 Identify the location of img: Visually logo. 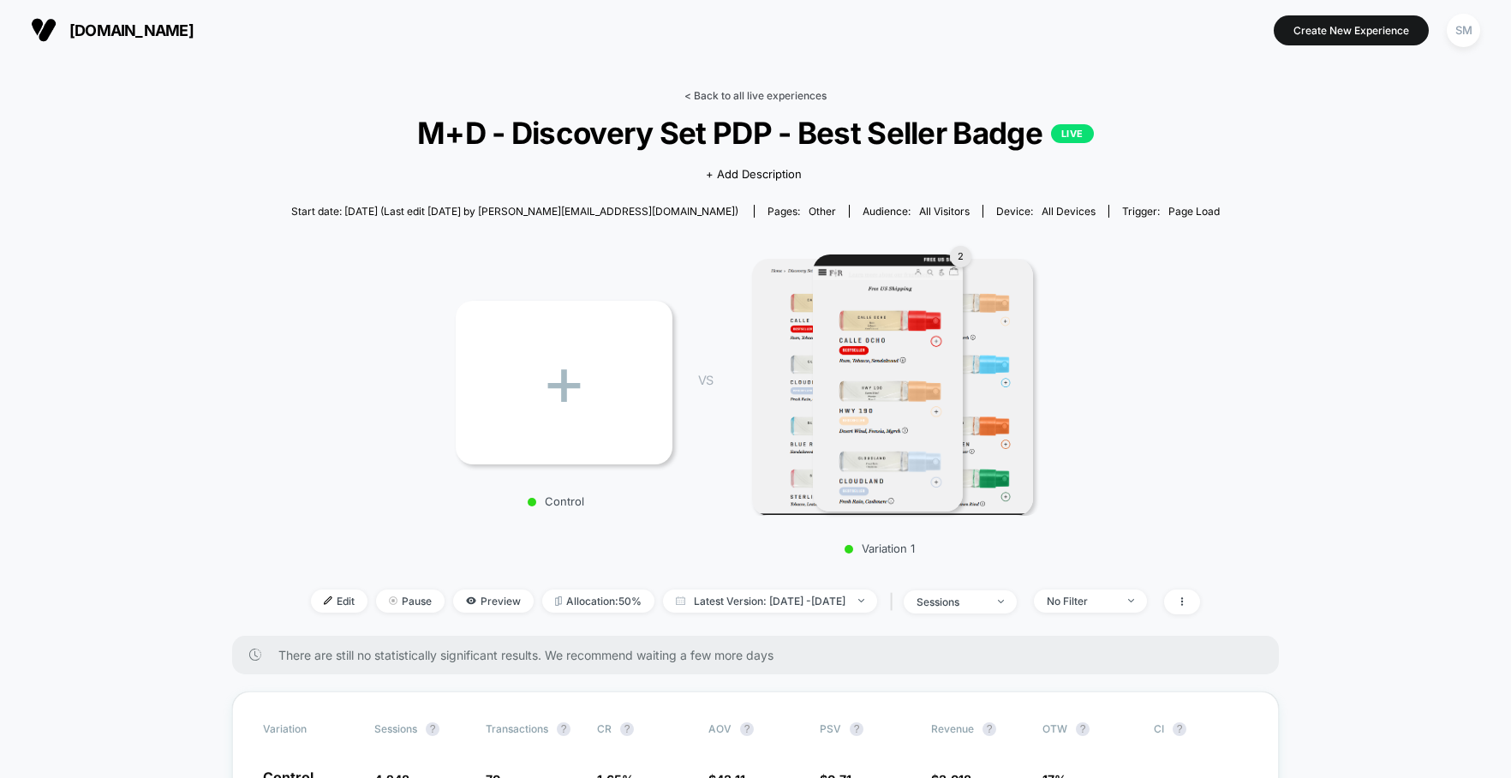
(44, 30).